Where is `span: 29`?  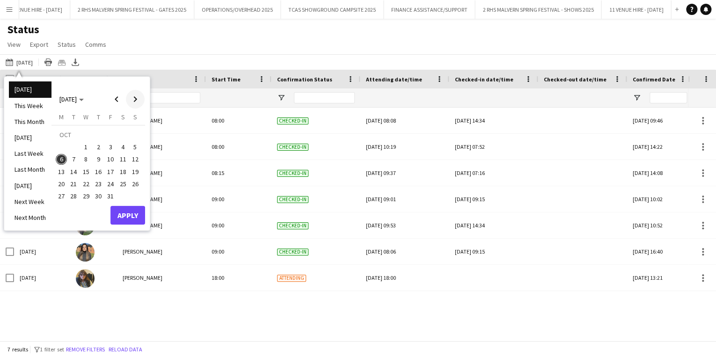 span: 29 is located at coordinates (86, 196).